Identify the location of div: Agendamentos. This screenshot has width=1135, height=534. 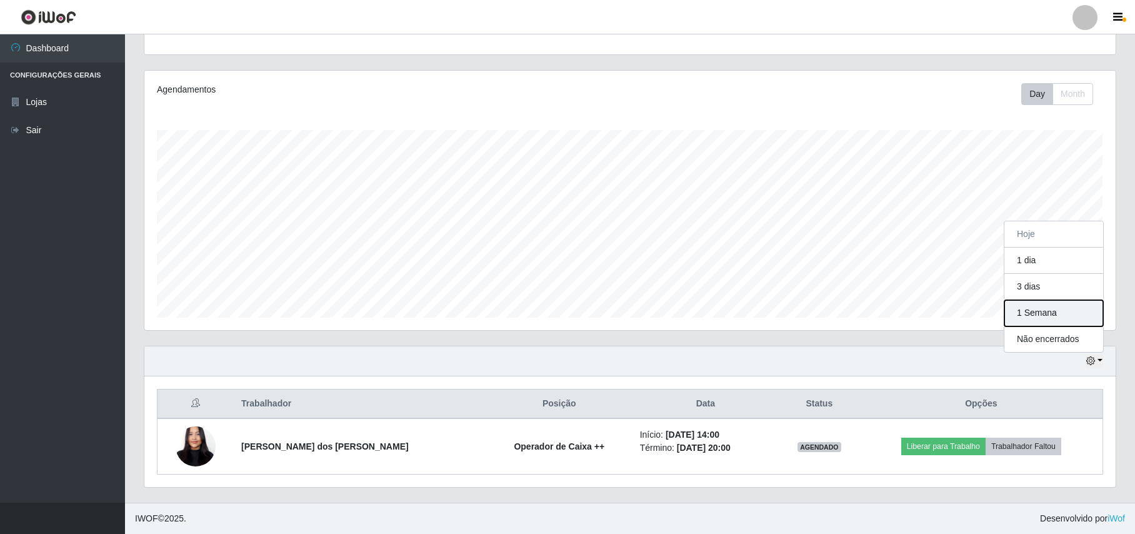
(348, 89).